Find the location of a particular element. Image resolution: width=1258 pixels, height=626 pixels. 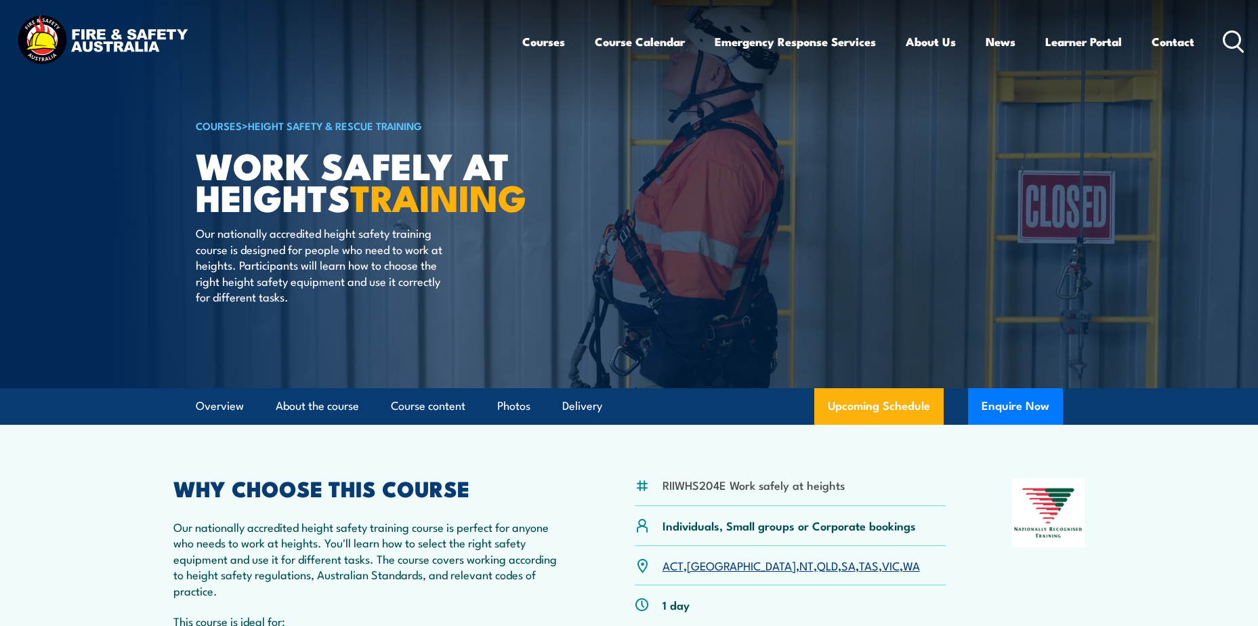

a: Course content is located at coordinates (428, 406).